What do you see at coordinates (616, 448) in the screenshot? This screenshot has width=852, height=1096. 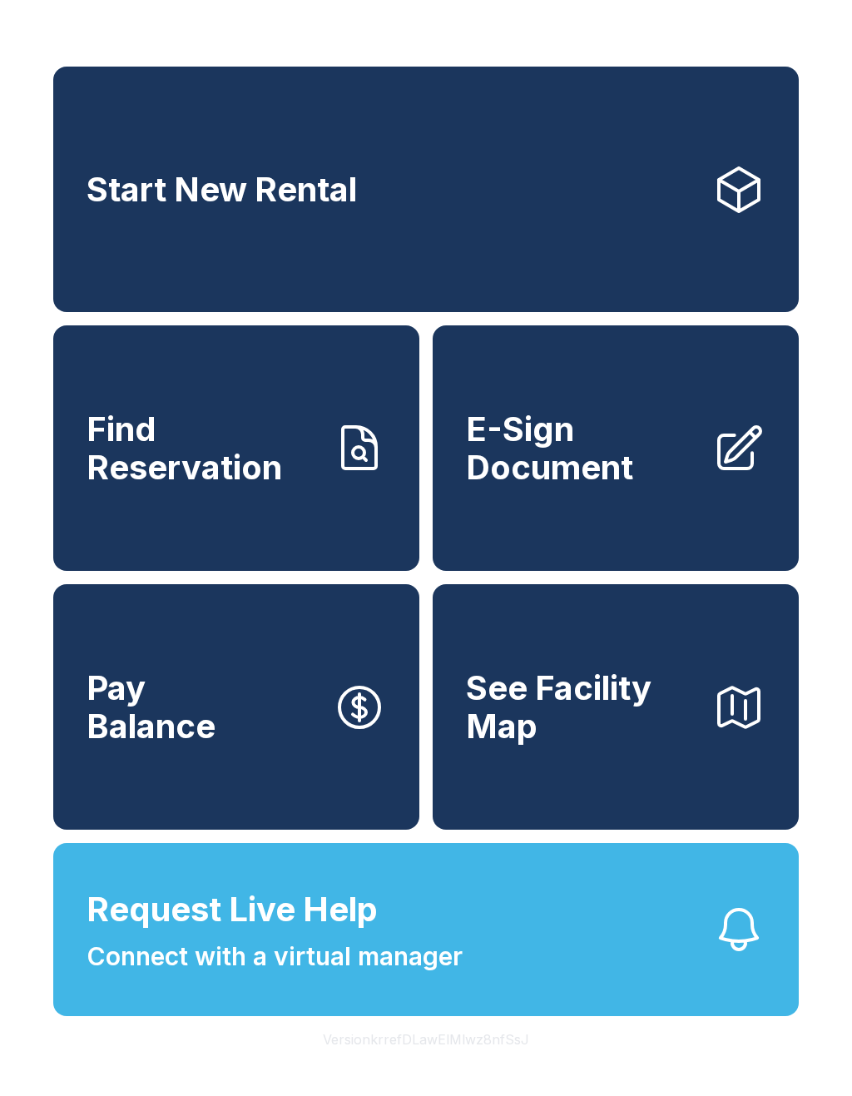 I see `a: E-Sign Document` at bounding box center [616, 448].